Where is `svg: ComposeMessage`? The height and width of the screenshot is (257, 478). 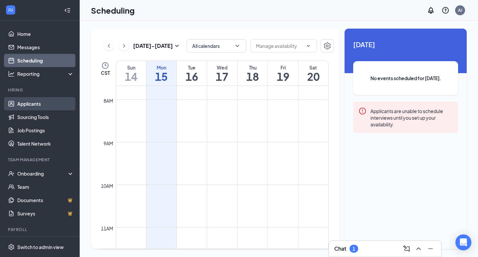 svg: ComposeMessage is located at coordinates (407, 248).